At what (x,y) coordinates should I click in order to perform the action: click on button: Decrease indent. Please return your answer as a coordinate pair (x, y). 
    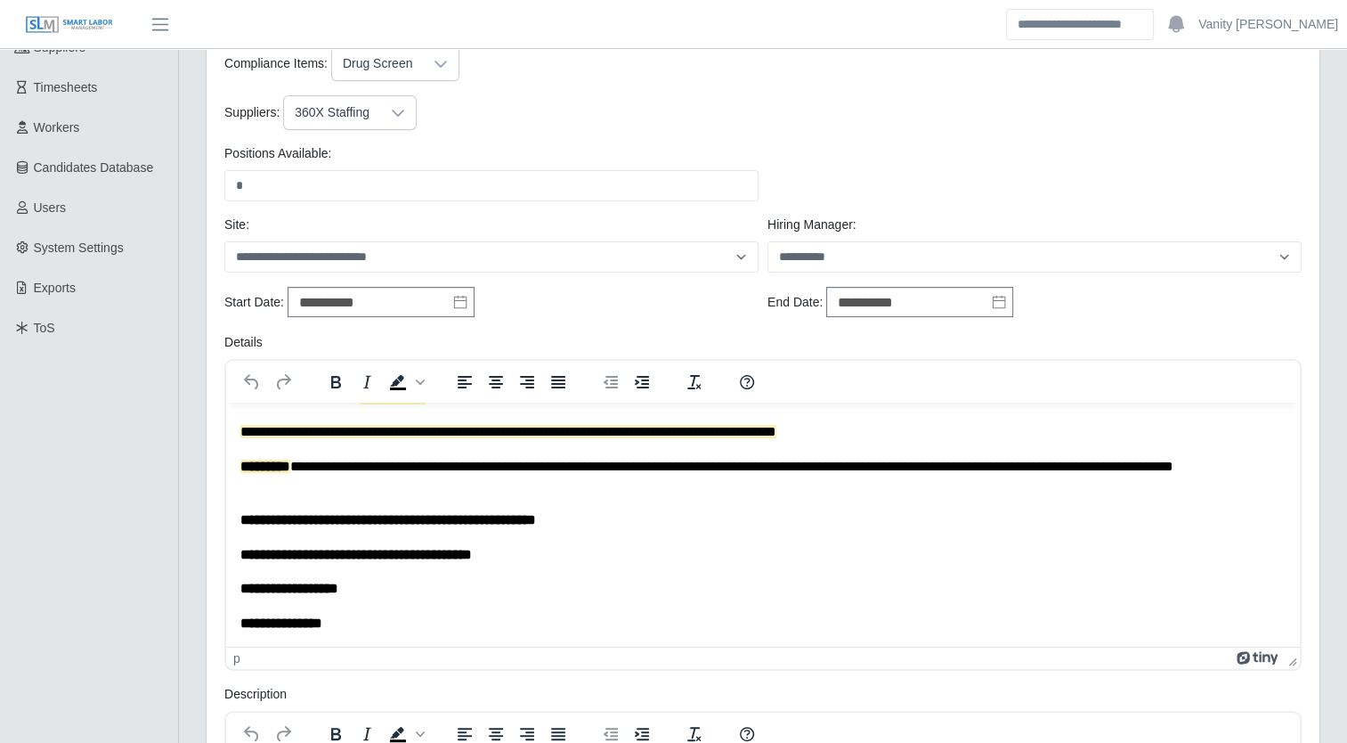
    Looking at the image, I should click on (611, 382).